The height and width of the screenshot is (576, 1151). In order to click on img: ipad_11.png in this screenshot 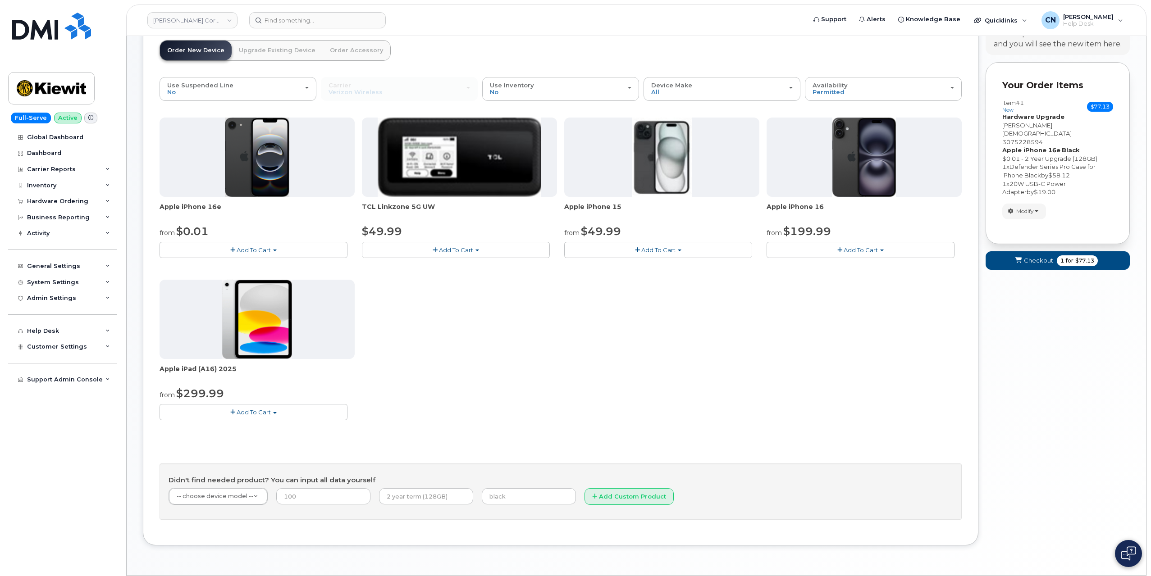, I will do `click(257, 320)`.